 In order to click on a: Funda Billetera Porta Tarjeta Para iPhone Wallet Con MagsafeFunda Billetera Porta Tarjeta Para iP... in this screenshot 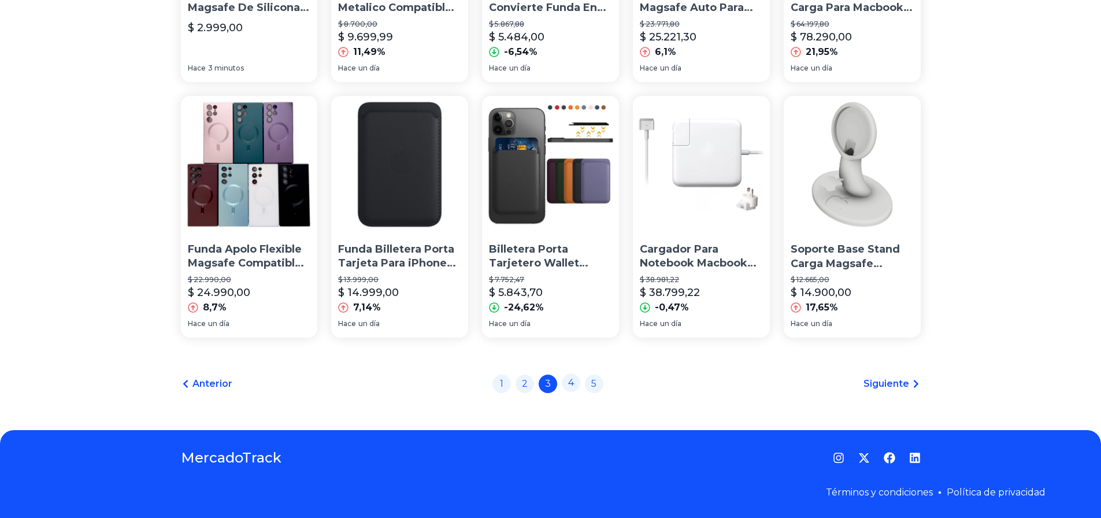, I will do `click(399, 217)`.